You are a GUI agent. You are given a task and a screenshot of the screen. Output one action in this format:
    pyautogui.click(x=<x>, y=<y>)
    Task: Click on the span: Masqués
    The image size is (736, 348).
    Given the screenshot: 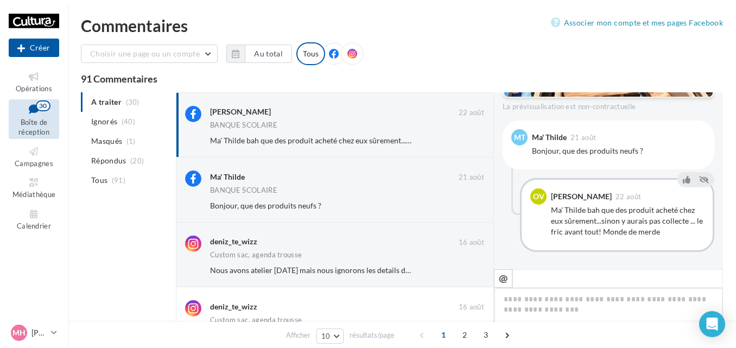 What is the action you would take?
    pyautogui.click(x=106, y=141)
    